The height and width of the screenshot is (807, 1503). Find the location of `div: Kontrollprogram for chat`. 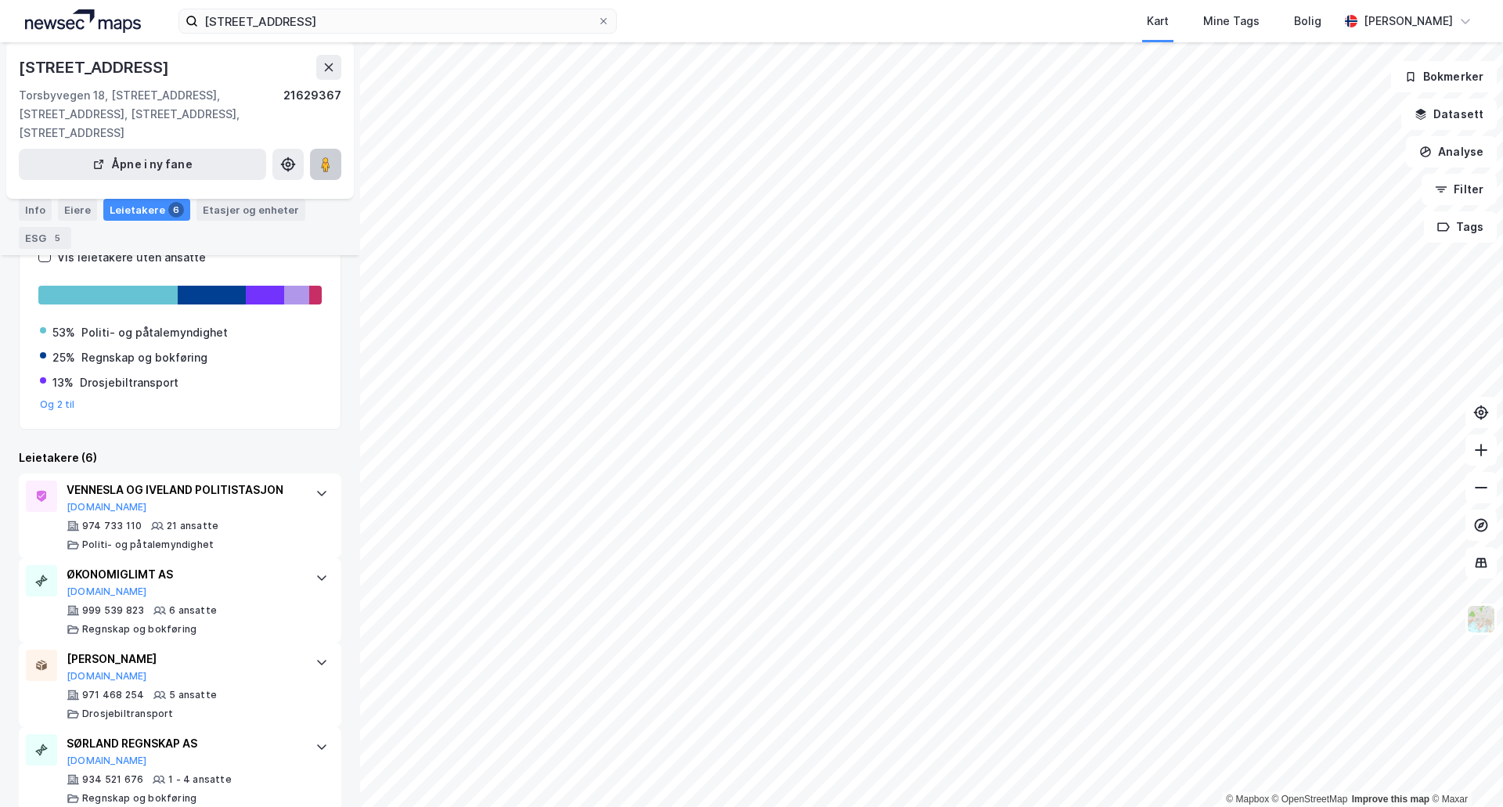

div: Kontrollprogram for chat is located at coordinates (1464, 769).